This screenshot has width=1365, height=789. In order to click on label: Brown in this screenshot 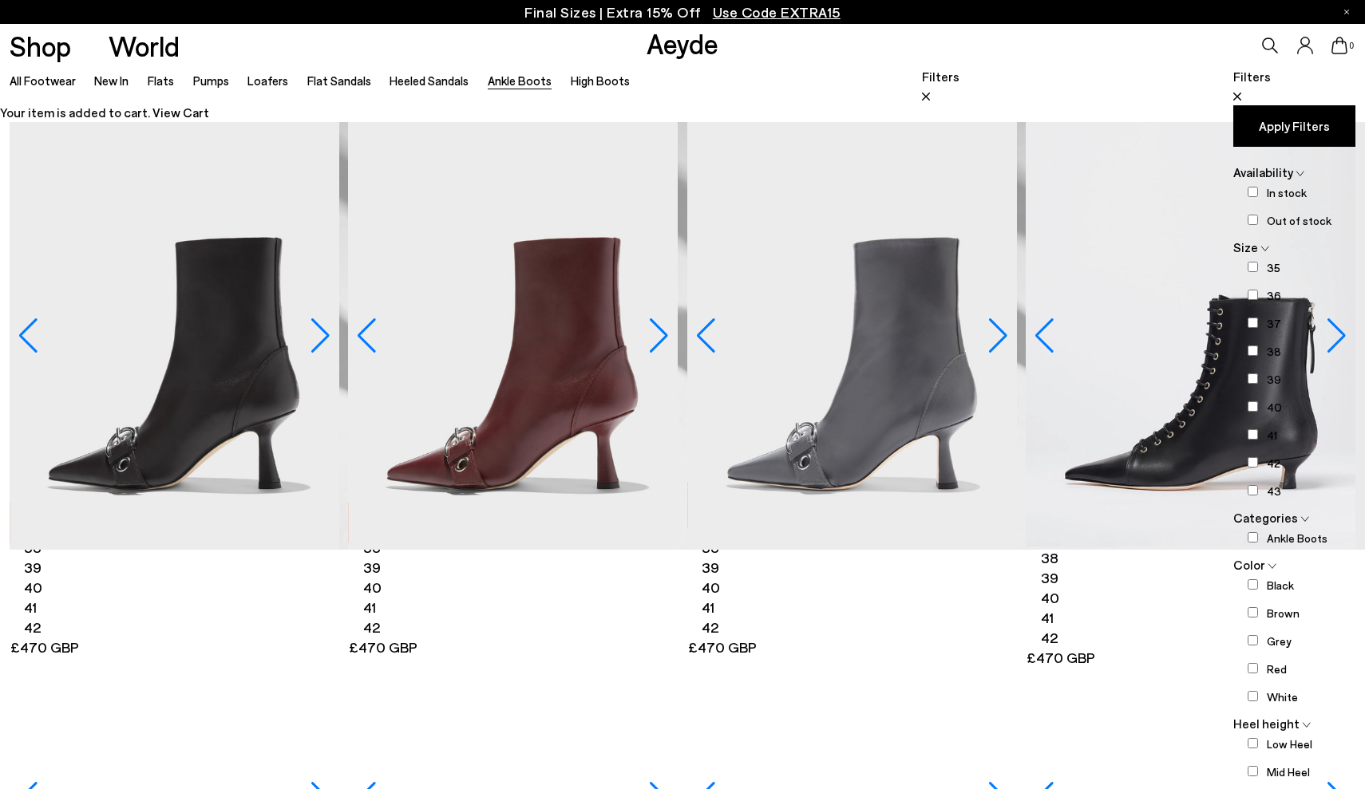, I will do `click(1283, 613)`.